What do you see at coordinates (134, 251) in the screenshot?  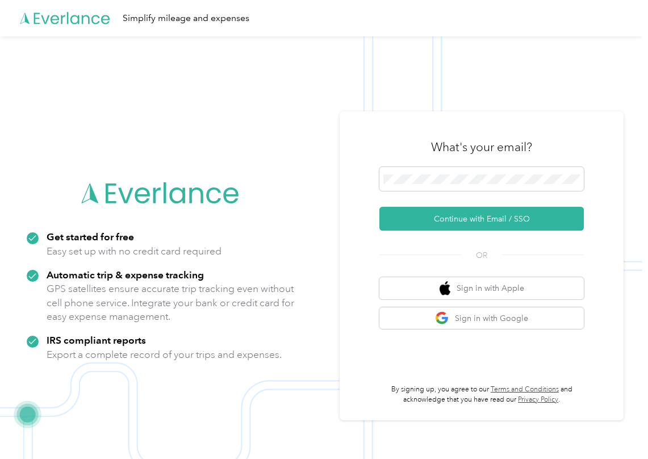 I see `p: Easy set up with no credit card required` at bounding box center [134, 251].